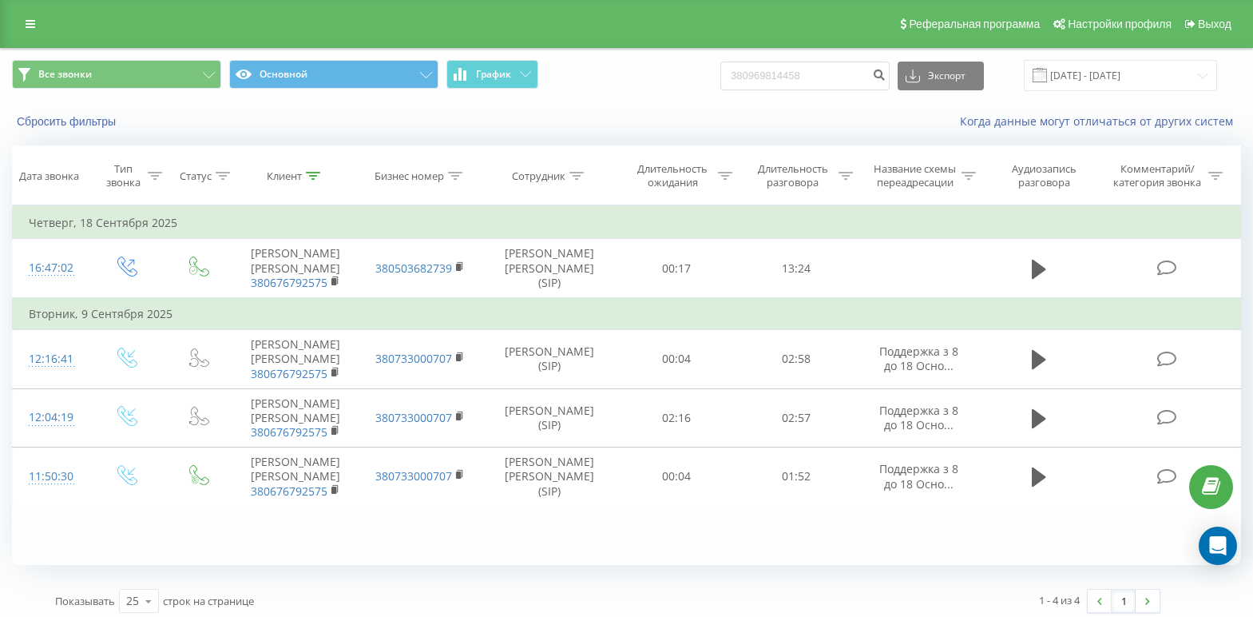 This screenshot has width=1253, height=617. I want to click on button: Сбросить фильтры, so click(68, 121).